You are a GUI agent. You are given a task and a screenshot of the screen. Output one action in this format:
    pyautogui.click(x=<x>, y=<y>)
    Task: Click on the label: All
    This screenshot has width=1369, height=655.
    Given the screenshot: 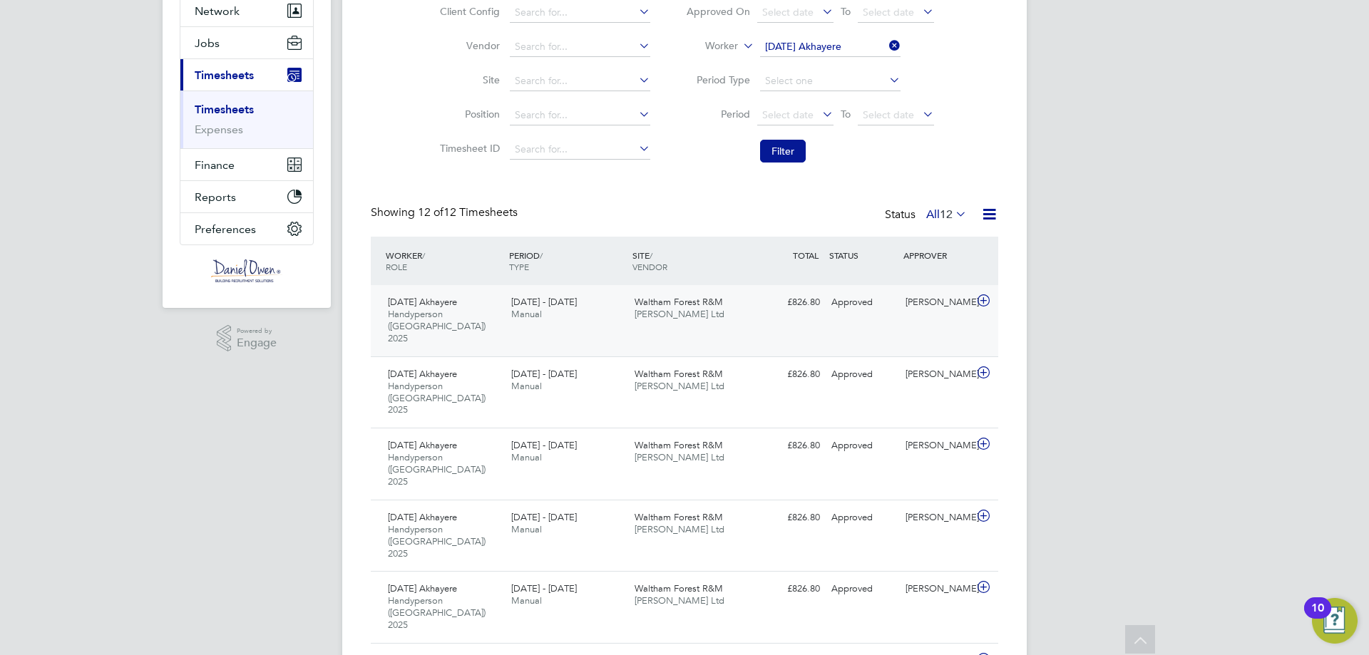 What is the action you would take?
    pyautogui.click(x=946, y=215)
    